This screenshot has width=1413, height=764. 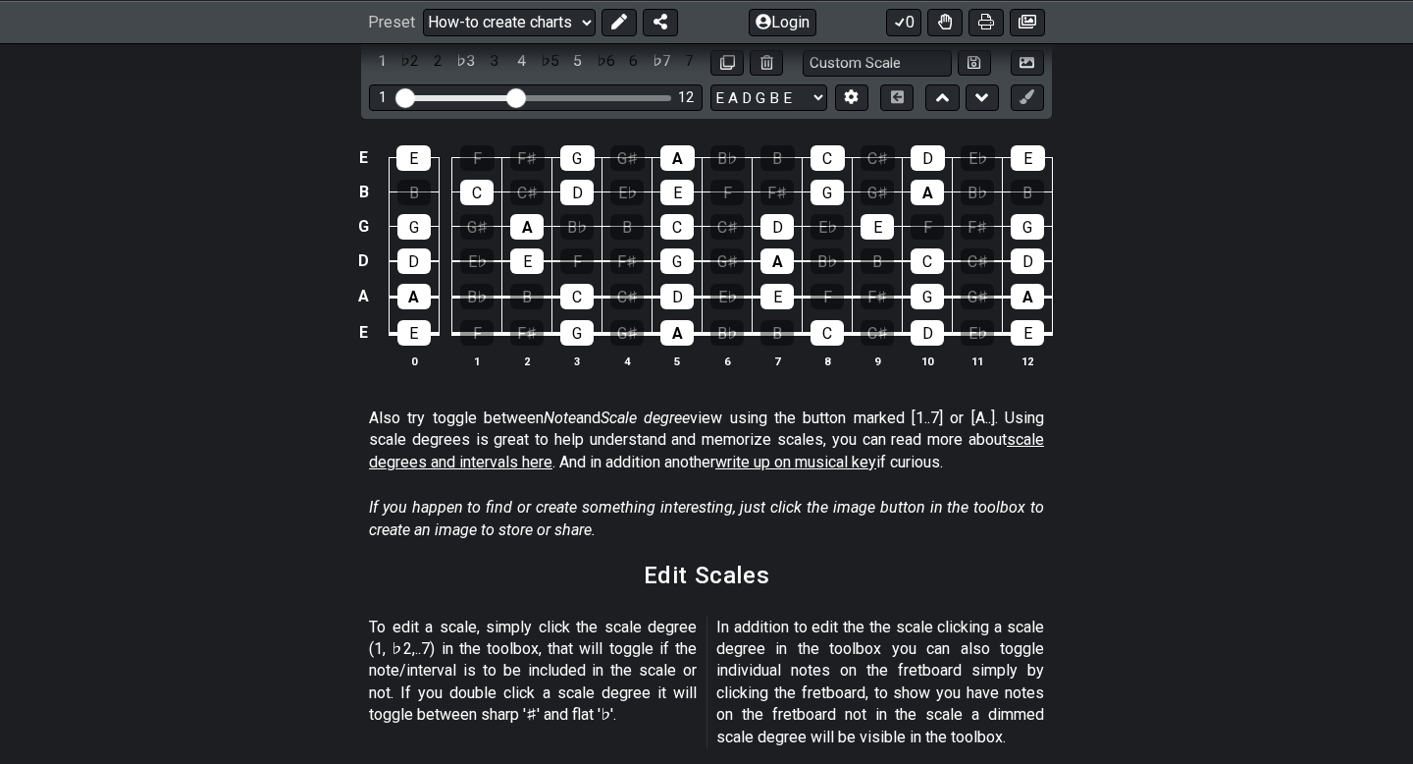 I want to click on th: 9, so click(x=877, y=360).